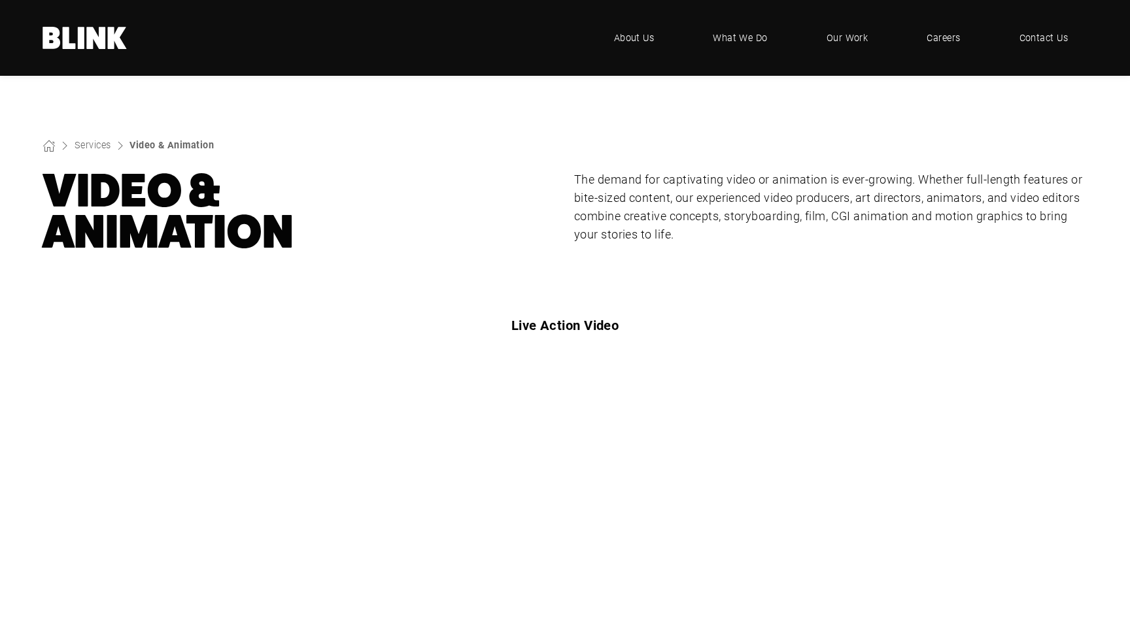 Image resolution: width=1130 pixels, height=626 pixels. I want to click on a: About Us, so click(634, 38).